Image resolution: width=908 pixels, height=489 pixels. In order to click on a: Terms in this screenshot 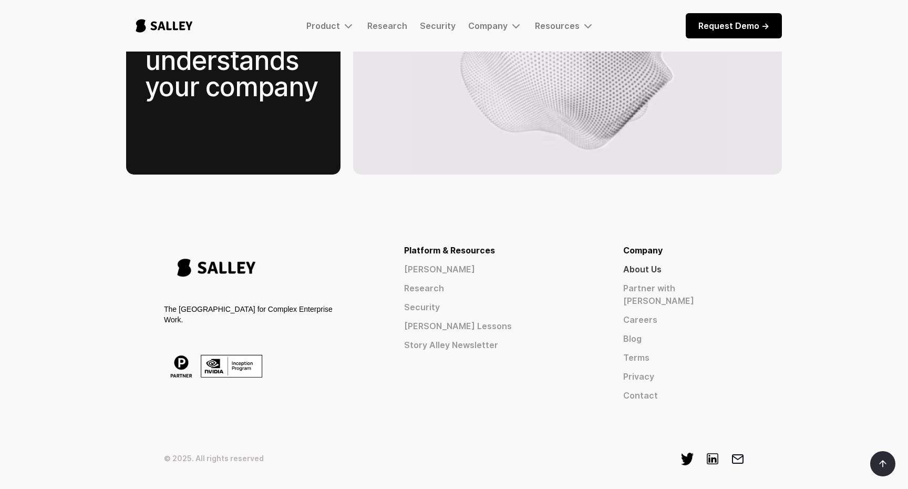, I will do `click(683, 357)`.